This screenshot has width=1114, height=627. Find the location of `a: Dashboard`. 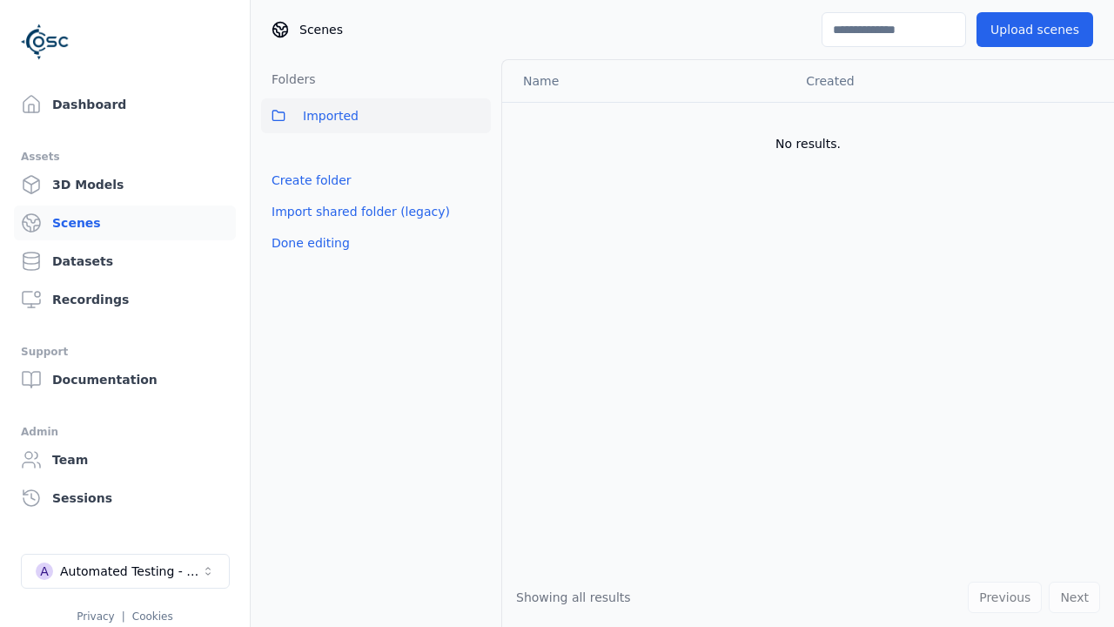

a: Dashboard is located at coordinates (124, 104).